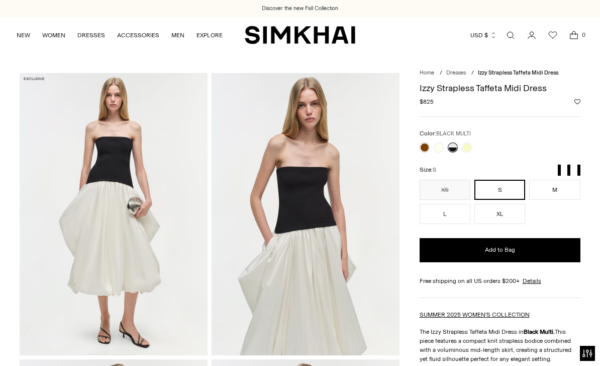  What do you see at coordinates (54, 35) in the screenshot?
I see `a: WOMEN` at bounding box center [54, 35].